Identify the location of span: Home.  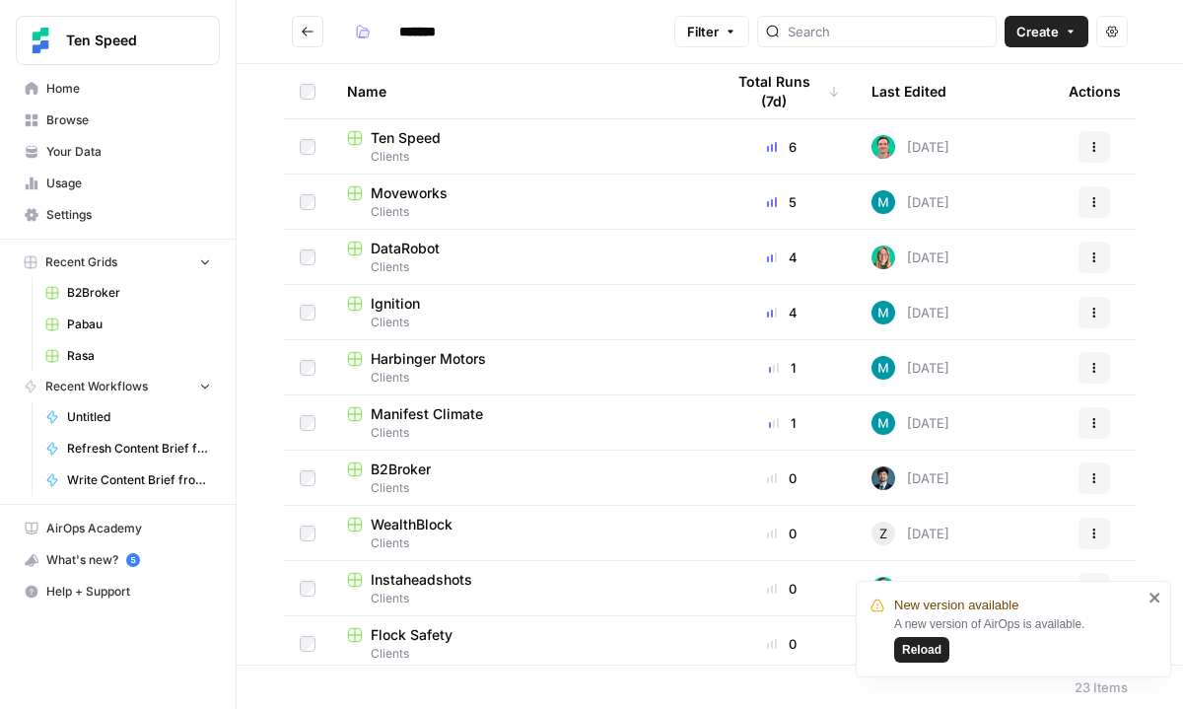
(128, 89).